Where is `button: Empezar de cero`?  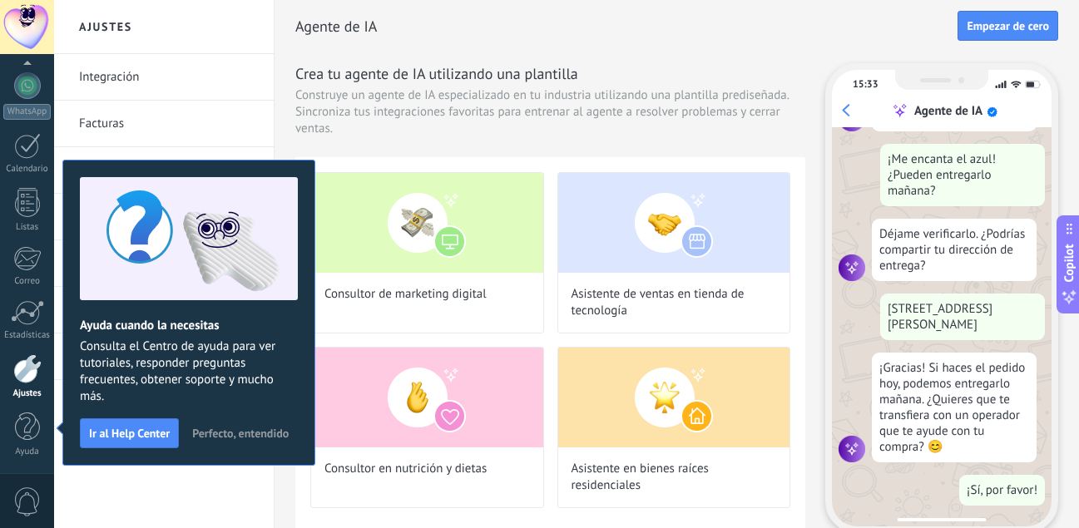
button: Empezar de cero is located at coordinates (1007, 26).